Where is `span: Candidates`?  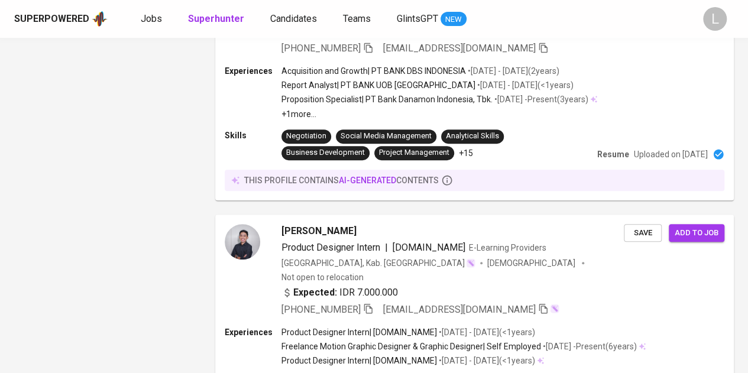
span: Candidates is located at coordinates (293, 18).